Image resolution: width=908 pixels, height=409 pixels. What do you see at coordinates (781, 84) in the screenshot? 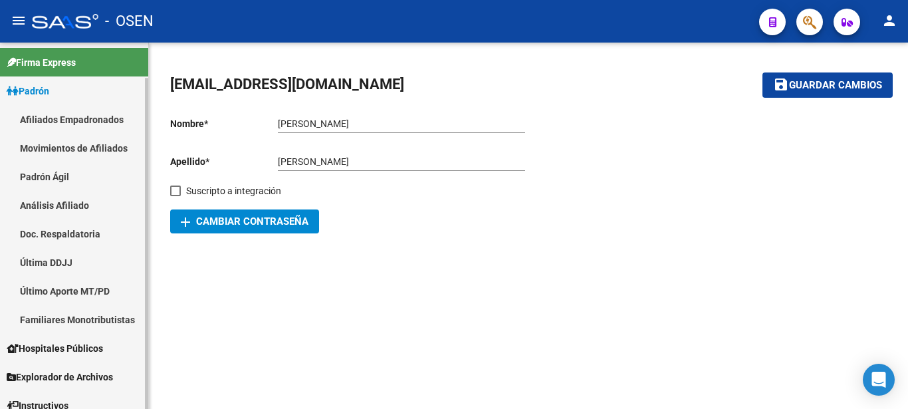
I see `mat-icon: save` at bounding box center [781, 84].